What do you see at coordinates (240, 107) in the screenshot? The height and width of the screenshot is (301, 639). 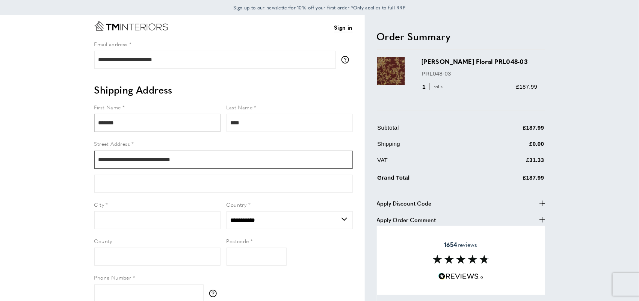 I see `span: Last Name` at bounding box center [240, 107].